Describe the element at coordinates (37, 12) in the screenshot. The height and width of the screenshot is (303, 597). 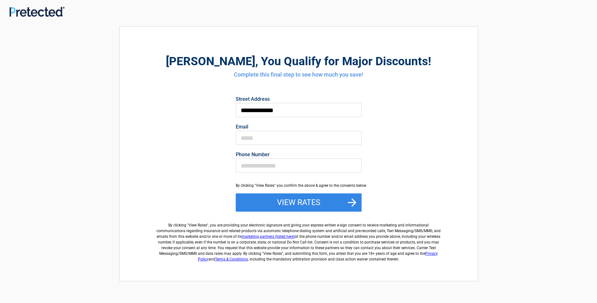
I see `img: Main Logo` at that location.